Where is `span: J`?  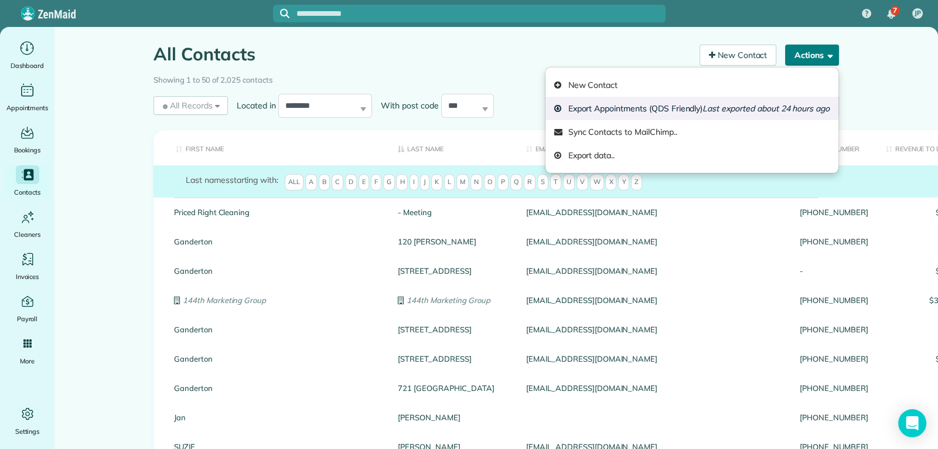
span: J is located at coordinates (425, 182).